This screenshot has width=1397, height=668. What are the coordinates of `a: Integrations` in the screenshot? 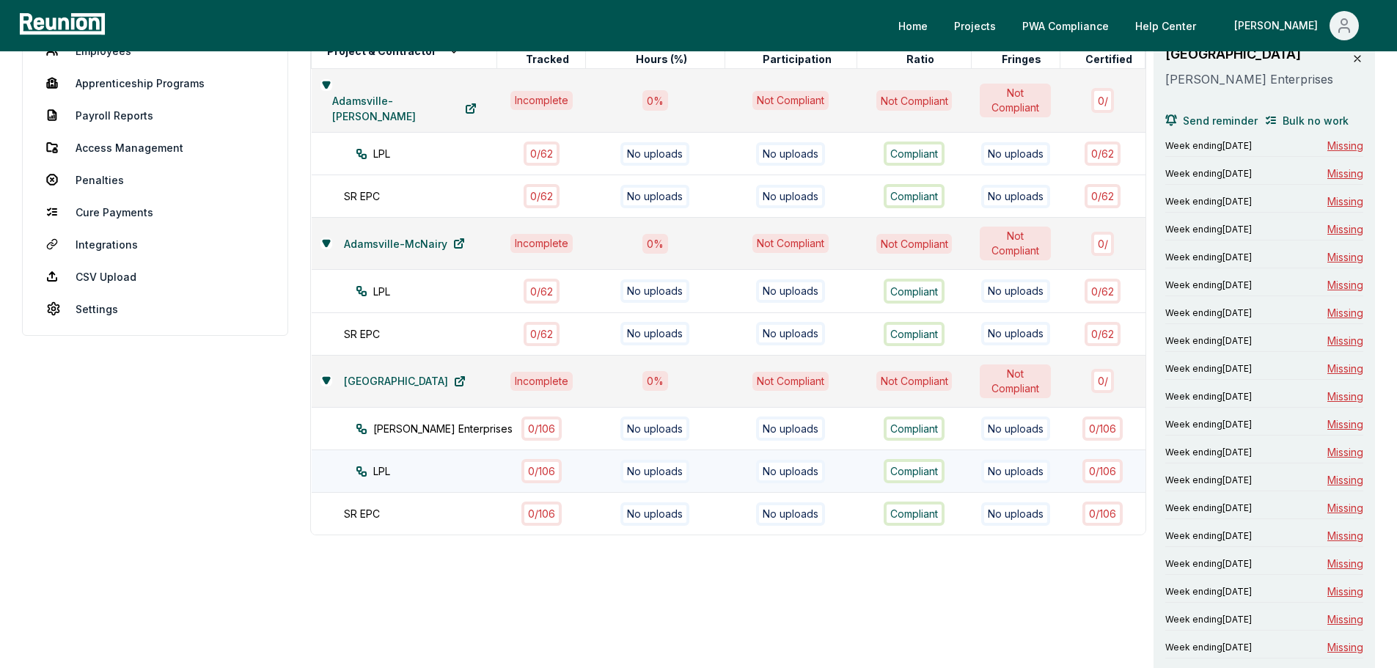 It's located at (155, 244).